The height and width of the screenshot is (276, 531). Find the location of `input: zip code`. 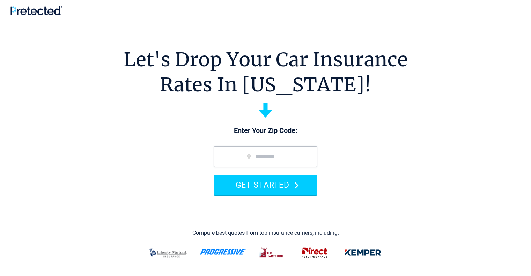

input: zip code is located at coordinates (265, 157).